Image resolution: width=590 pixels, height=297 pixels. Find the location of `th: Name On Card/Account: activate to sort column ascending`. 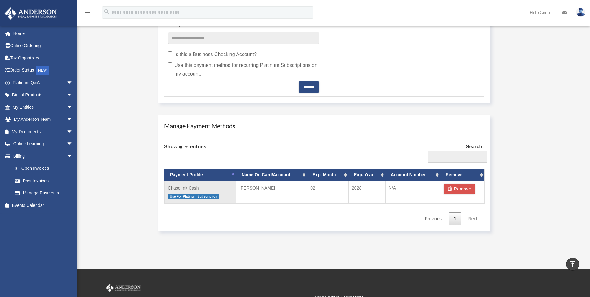

th: Name On Card/Account: activate to sort column ascending is located at coordinates (272, 175).